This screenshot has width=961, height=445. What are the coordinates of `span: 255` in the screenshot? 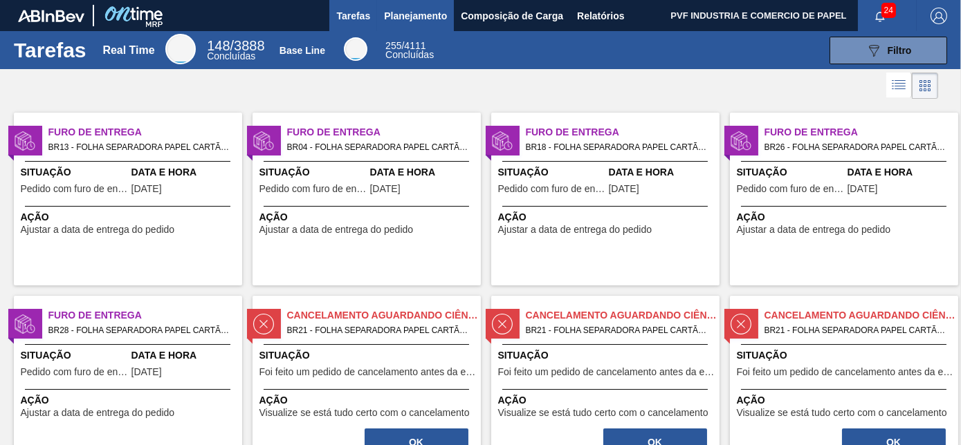 It's located at (393, 46).